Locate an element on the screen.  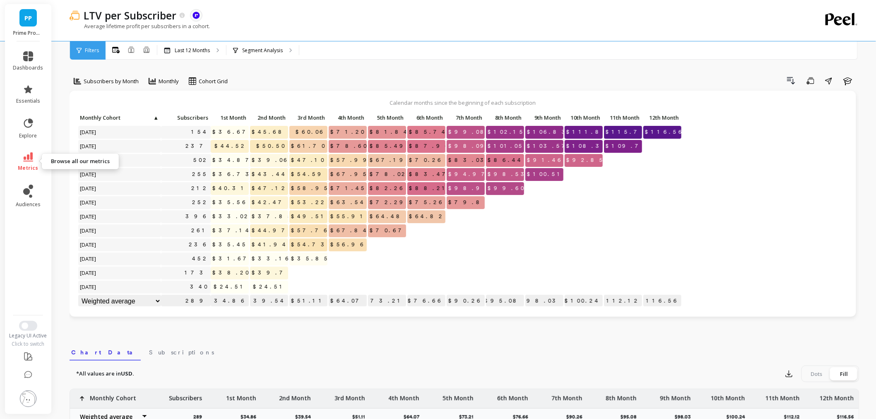
a: 396 is located at coordinates (197, 217).